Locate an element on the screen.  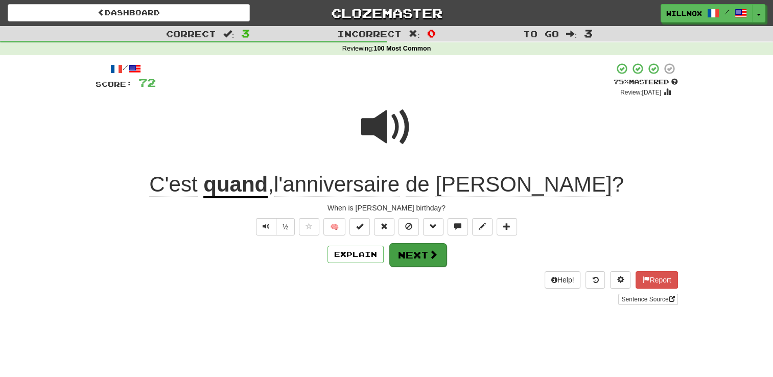
strong: 100 Most Common is located at coordinates (402, 49).